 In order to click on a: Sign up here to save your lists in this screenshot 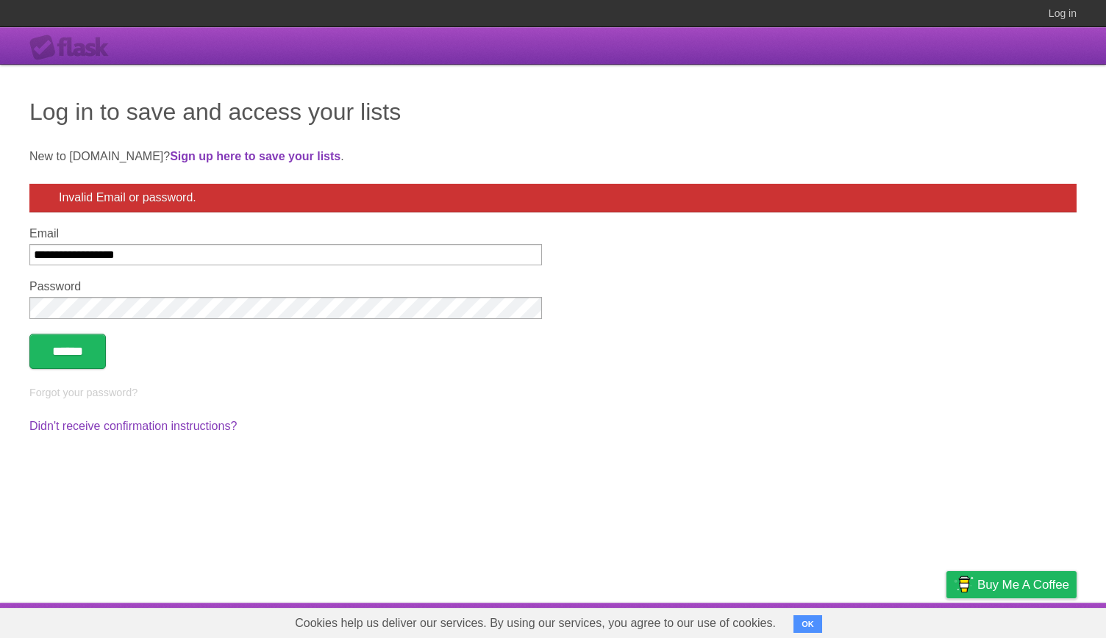, I will do `click(255, 156)`.